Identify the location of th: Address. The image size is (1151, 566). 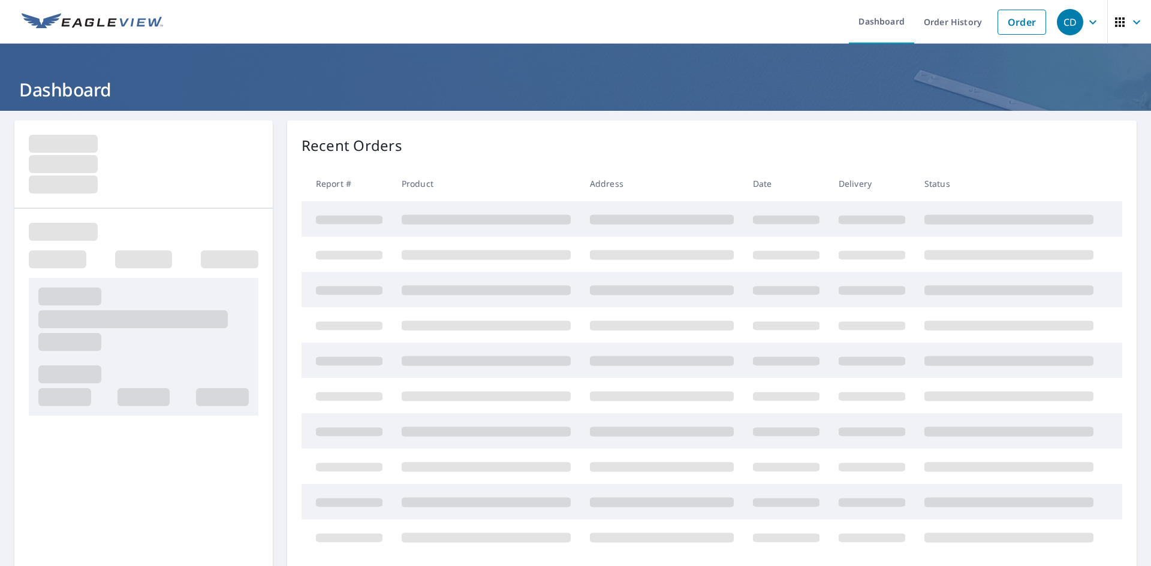
(662, 183).